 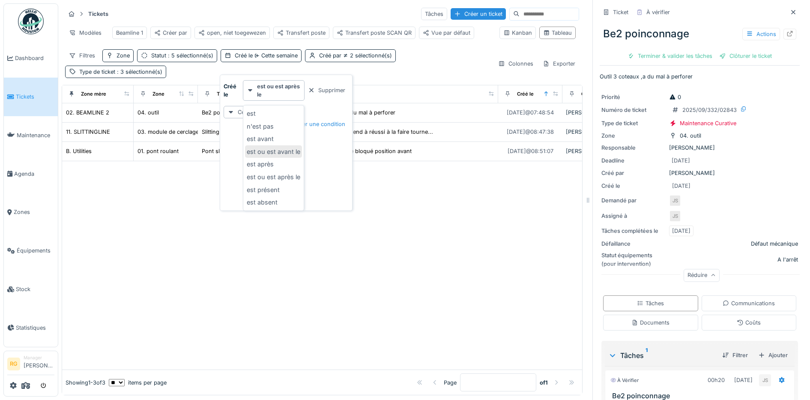 I want to click on div: 01. pont roulant, so click(x=158, y=151).